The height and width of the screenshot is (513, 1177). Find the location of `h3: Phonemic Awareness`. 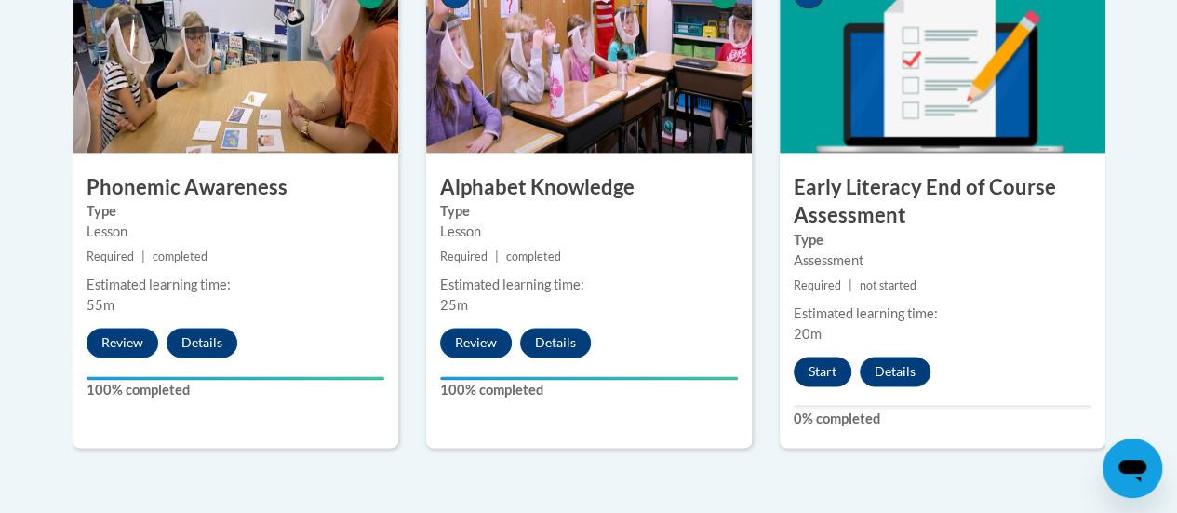

h3: Phonemic Awareness is located at coordinates (235, 187).